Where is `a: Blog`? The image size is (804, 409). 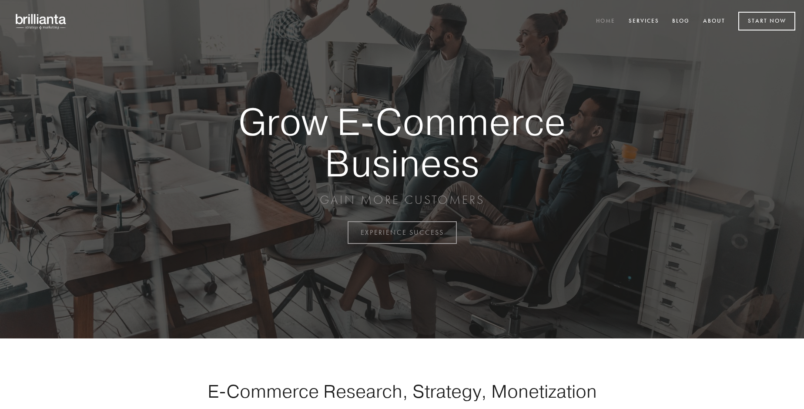 a: Blog is located at coordinates (681, 21).